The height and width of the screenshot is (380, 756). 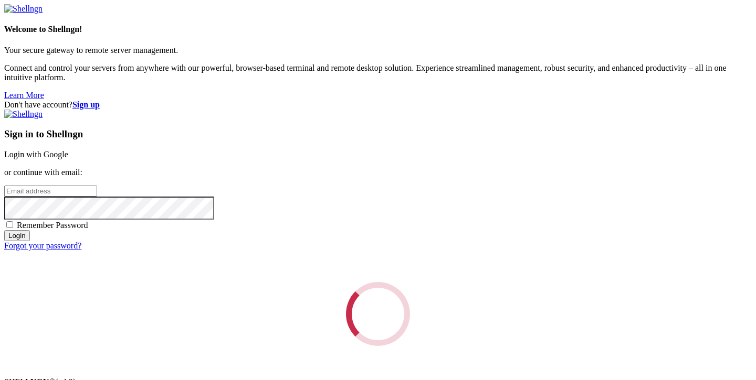 I want to click on h3: Sign in to Shellngn, so click(x=378, y=134).